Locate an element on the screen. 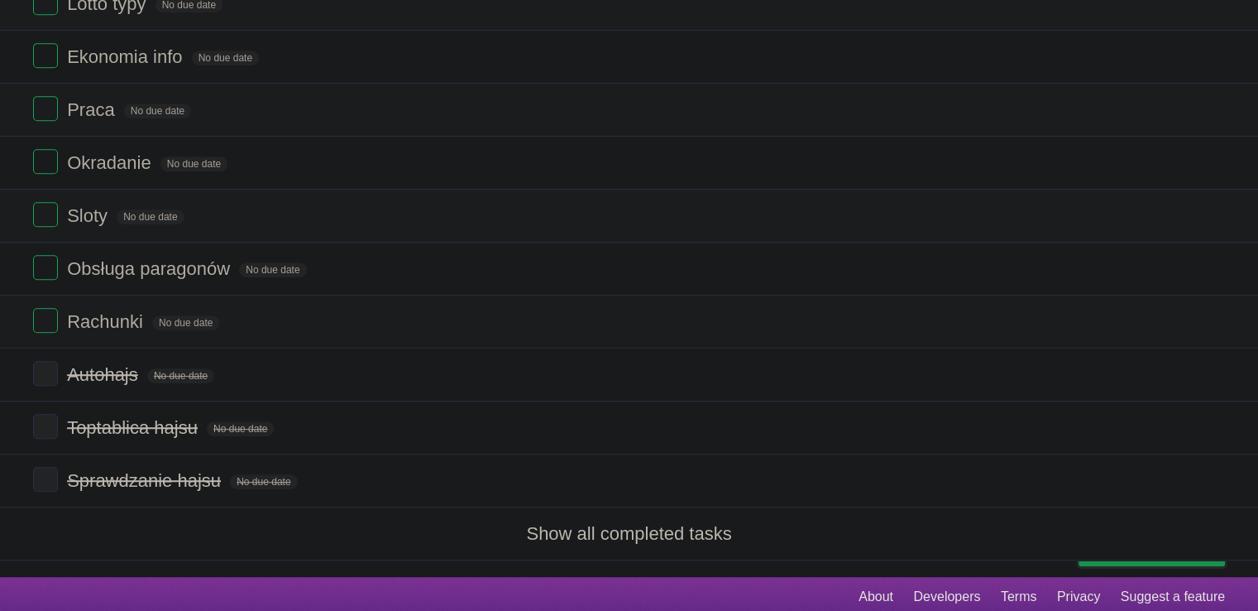  span: Autohajs is located at coordinates (104, 374).